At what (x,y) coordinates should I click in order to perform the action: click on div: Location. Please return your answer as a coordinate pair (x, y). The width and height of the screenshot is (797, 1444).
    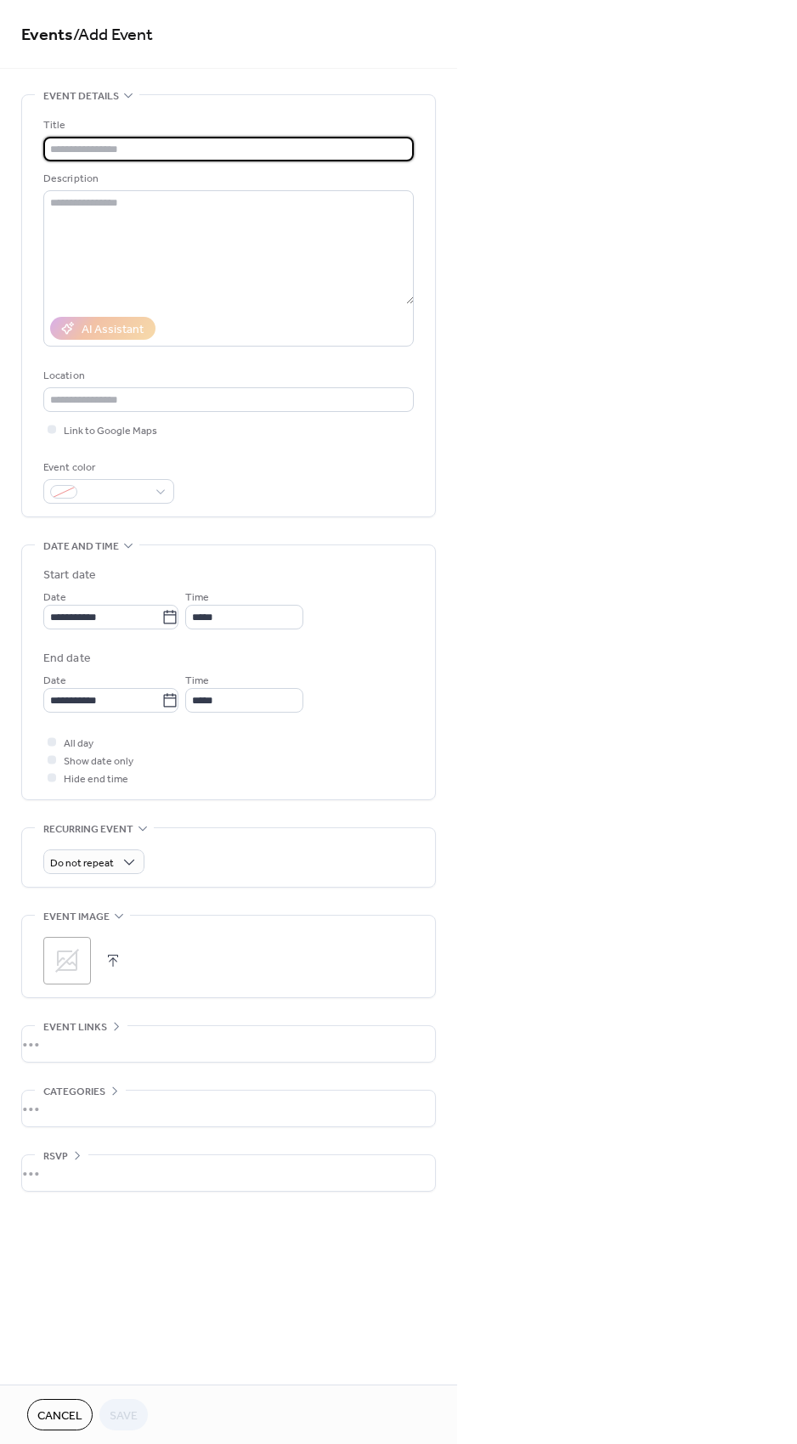
    Looking at the image, I should click on (227, 375).